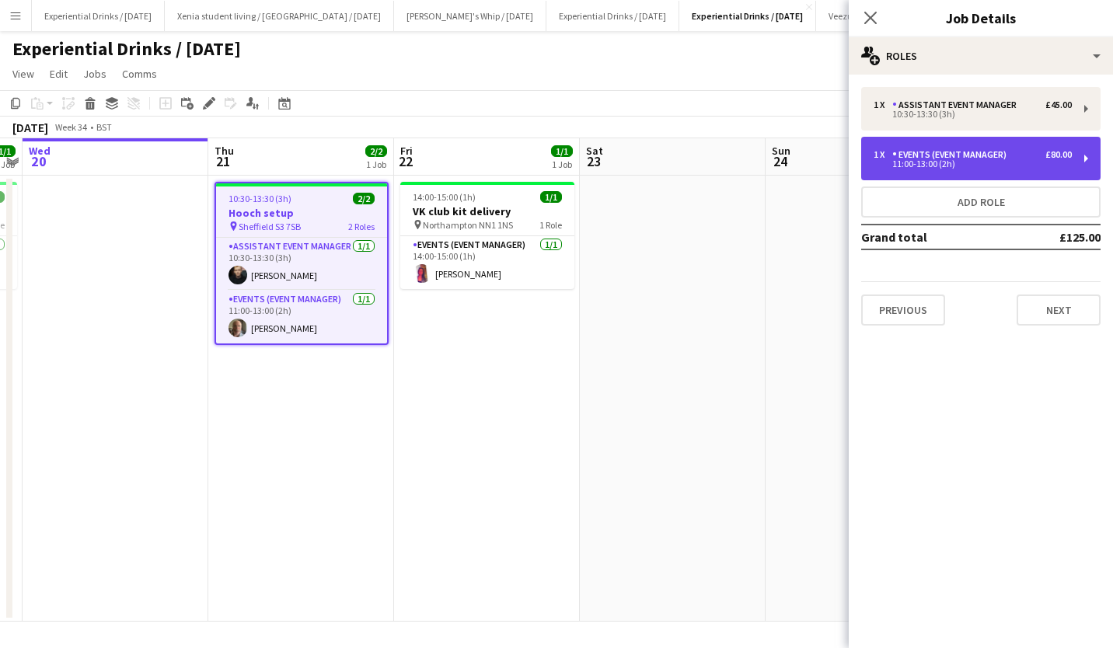  Describe the element at coordinates (23, 74) in the screenshot. I see `a: View` at that location.